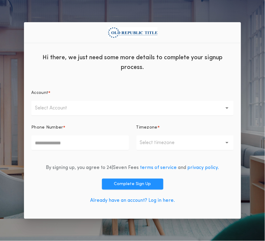 The height and width of the screenshot is (241, 265). I want to click on a: Already have an account? Log in here., so click(132, 200).